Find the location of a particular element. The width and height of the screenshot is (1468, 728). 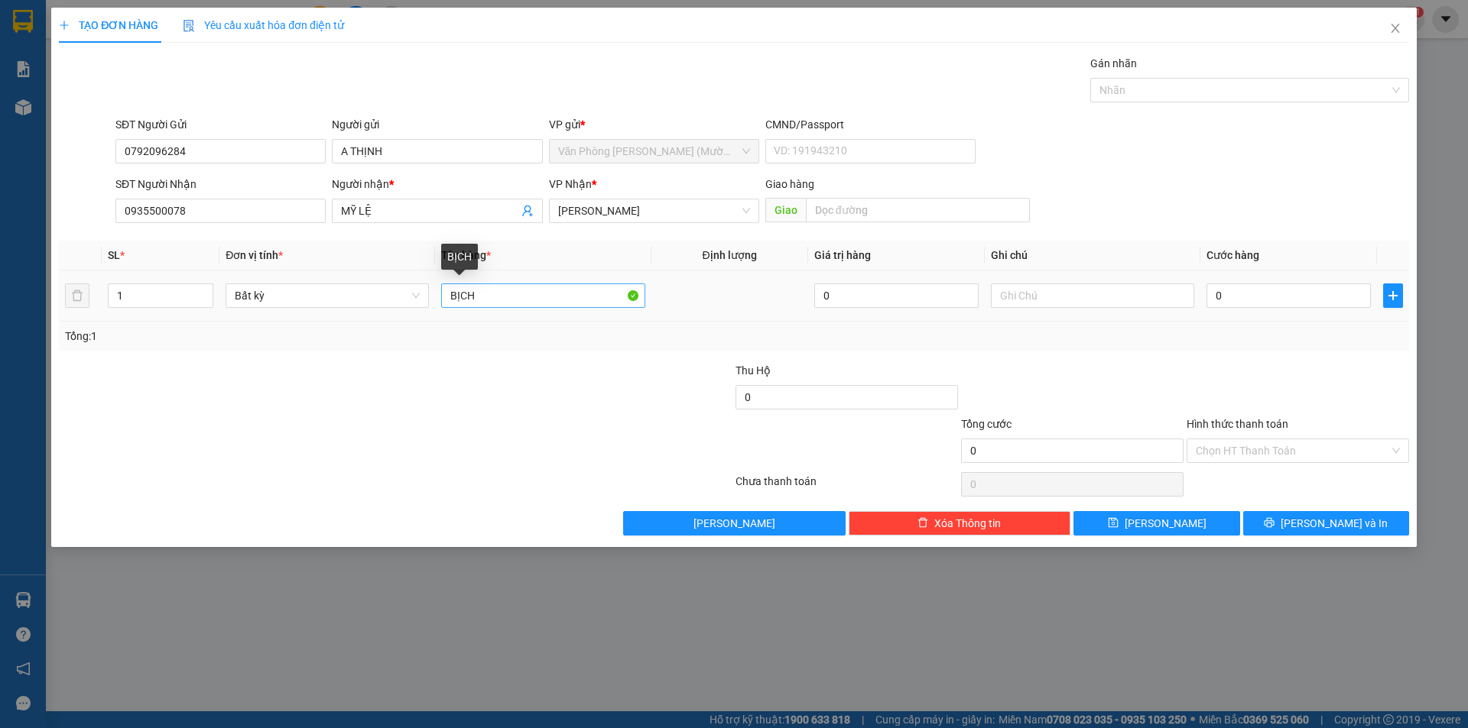

input: VD: Bàn, Ghế is located at coordinates (543, 296).